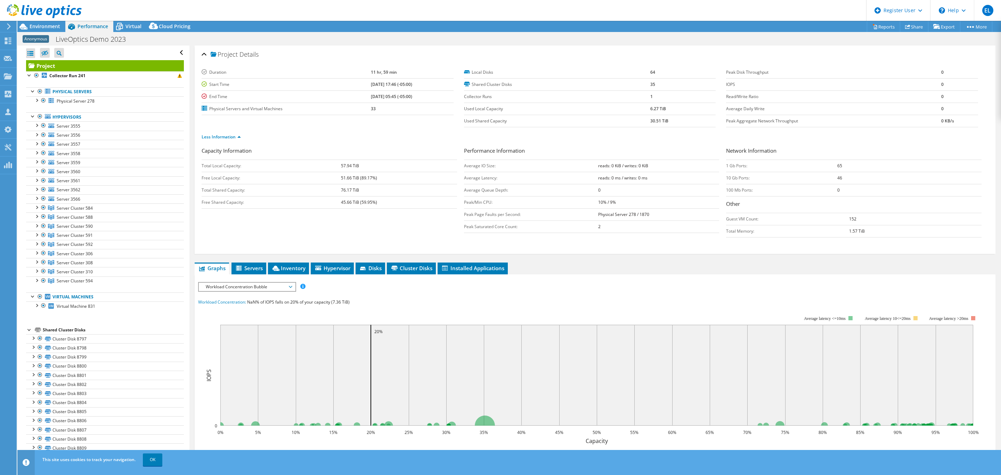 The height and width of the screenshot is (475, 1001). Describe the element at coordinates (212, 268) in the screenshot. I see `span: Graphs` at that location.